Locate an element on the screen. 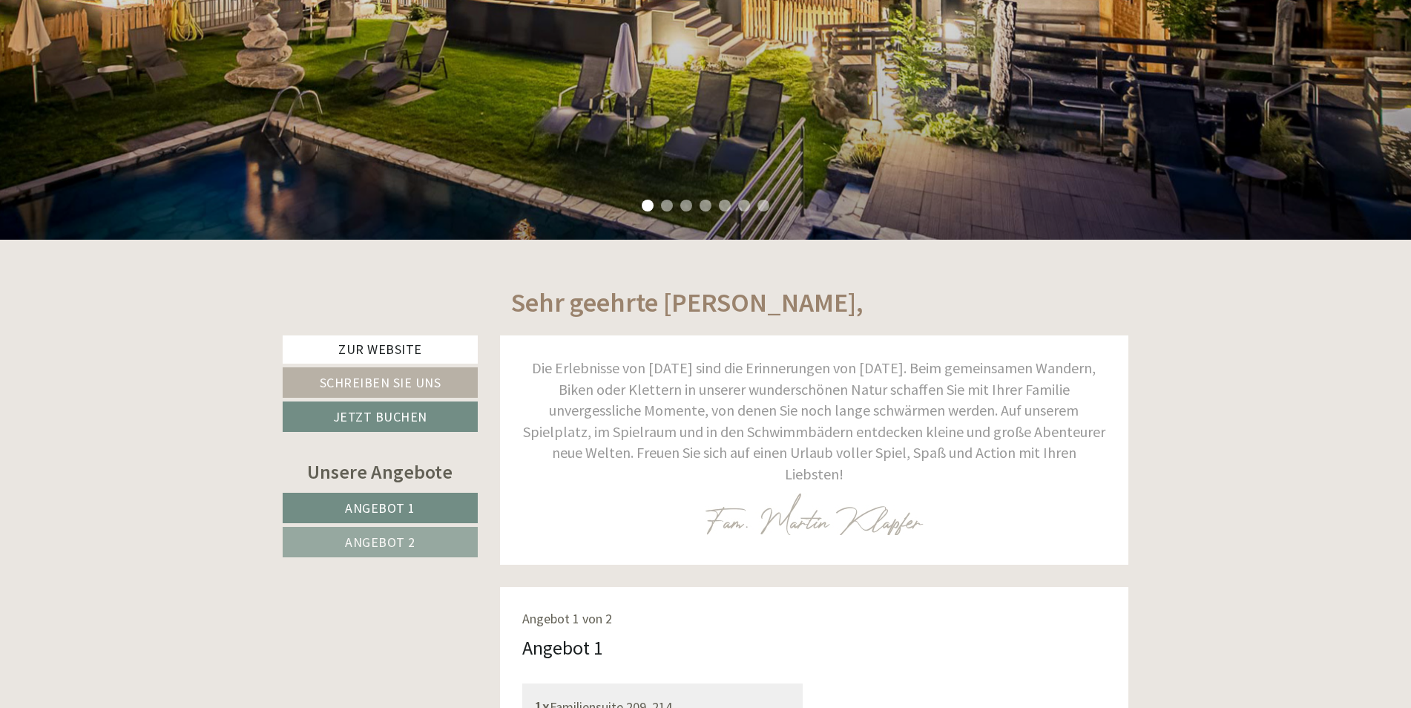 This screenshot has width=1411, height=708. span: Angebot 1 is located at coordinates (380, 508).